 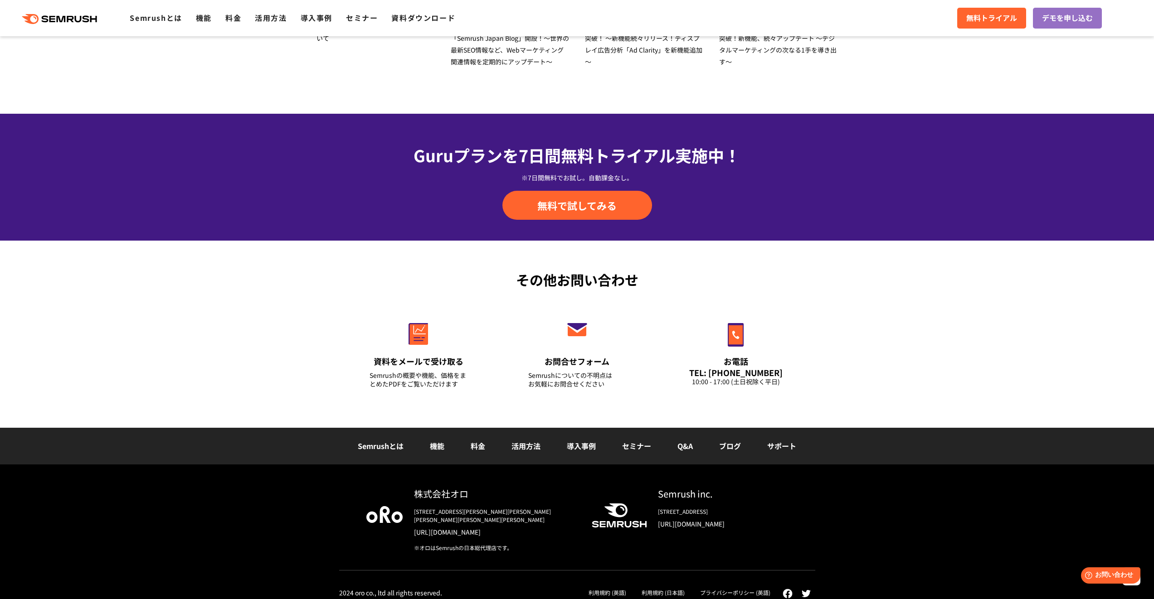 What do you see at coordinates (730, 446) in the screenshot?
I see `a: ブログ` at bounding box center [730, 446].